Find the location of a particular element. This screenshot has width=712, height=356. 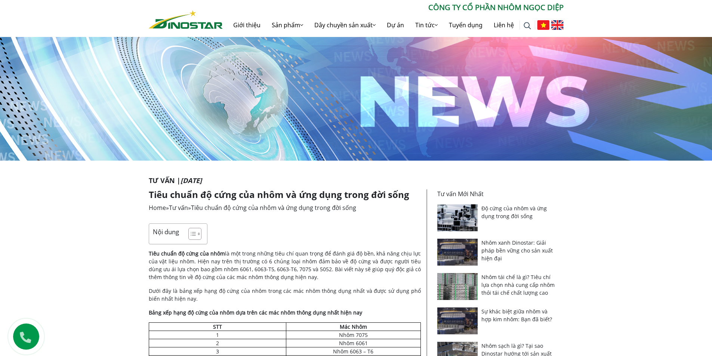

img: Tiếng Việt is located at coordinates (543, 25).